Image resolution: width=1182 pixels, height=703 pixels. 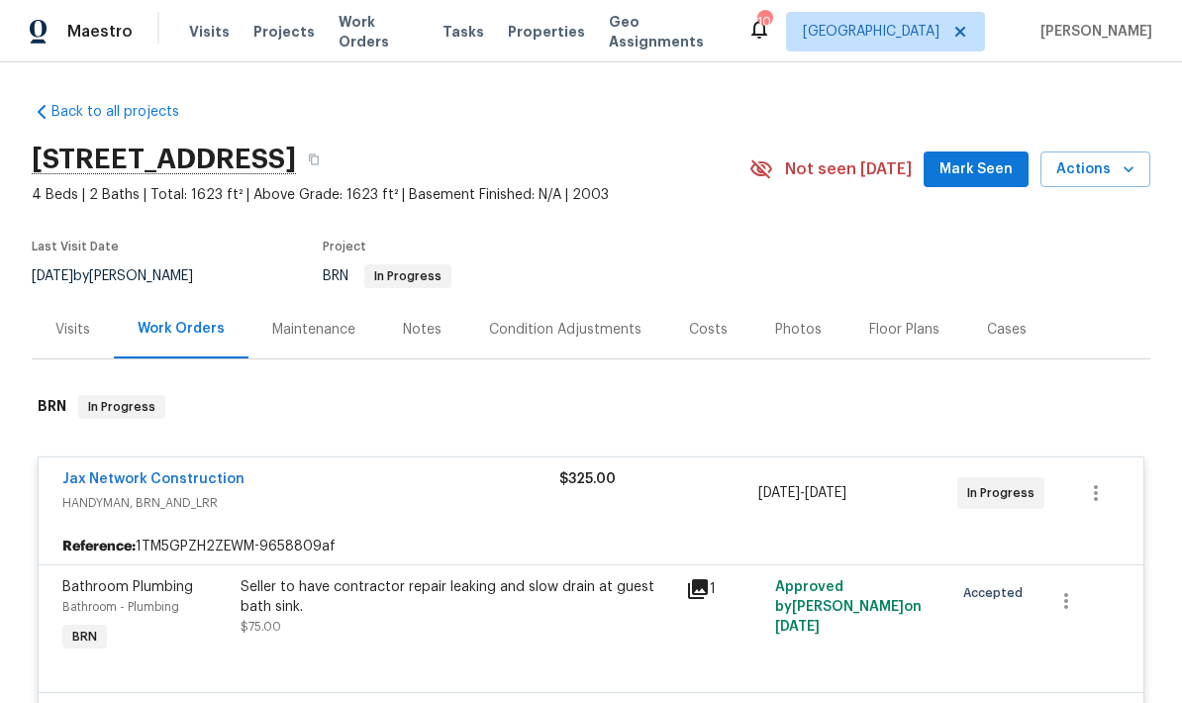 I want to click on div: 1, so click(x=725, y=589).